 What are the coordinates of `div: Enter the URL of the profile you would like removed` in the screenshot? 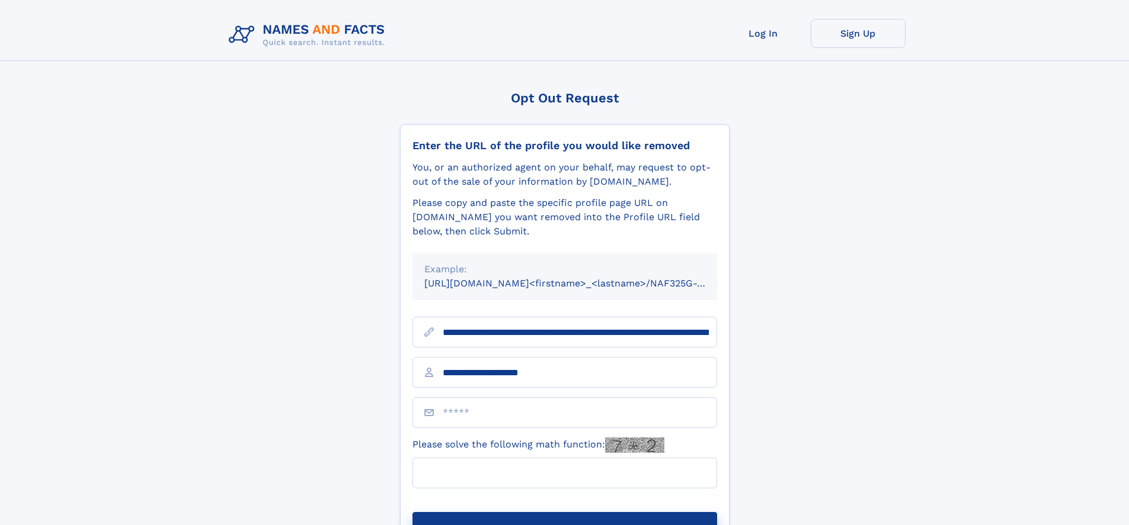 It's located at (565, 146).